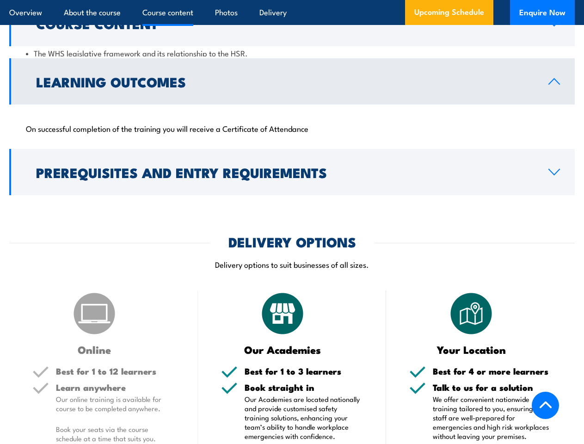  What do you see at coordinates (283, 349) in the screenshot?
I see `h3: Our Academies` at bounding box center [283, 349].